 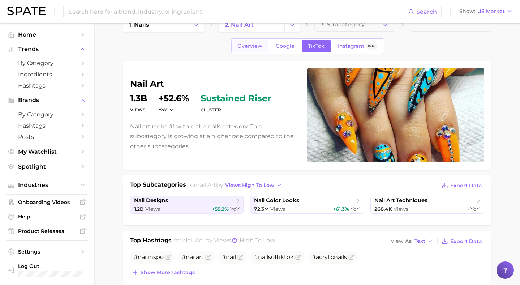 I want to click on a: nail art techniques268.4k Views- YoY, so click(x=427, y=204).